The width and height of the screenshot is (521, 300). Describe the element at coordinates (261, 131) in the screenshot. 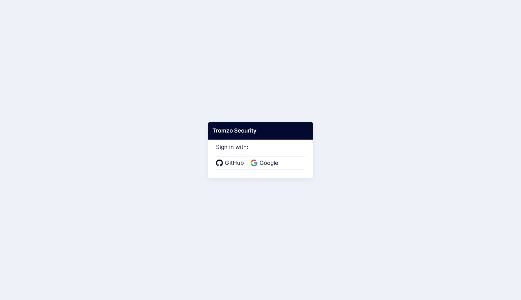

I see `div: Tromzo Security` at that location.